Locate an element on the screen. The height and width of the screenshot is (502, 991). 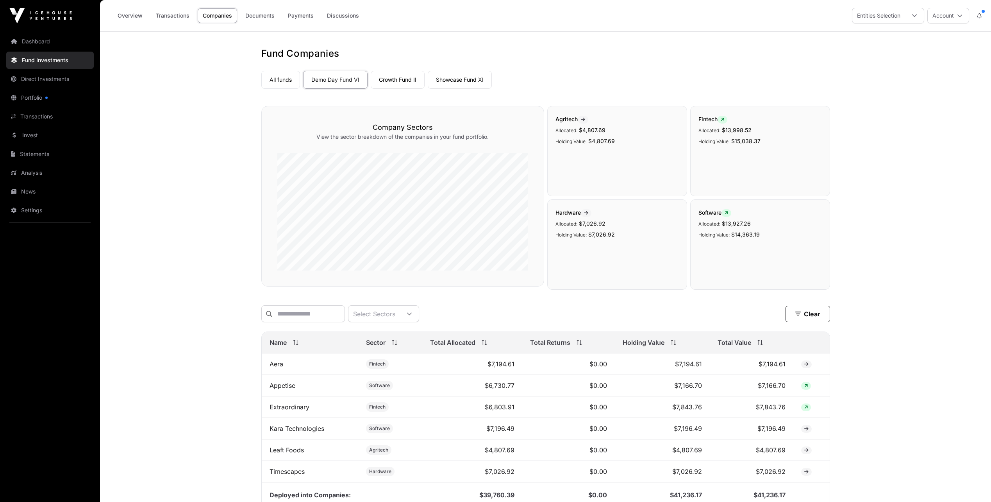
span: Name is located at coordinates (278, 342).